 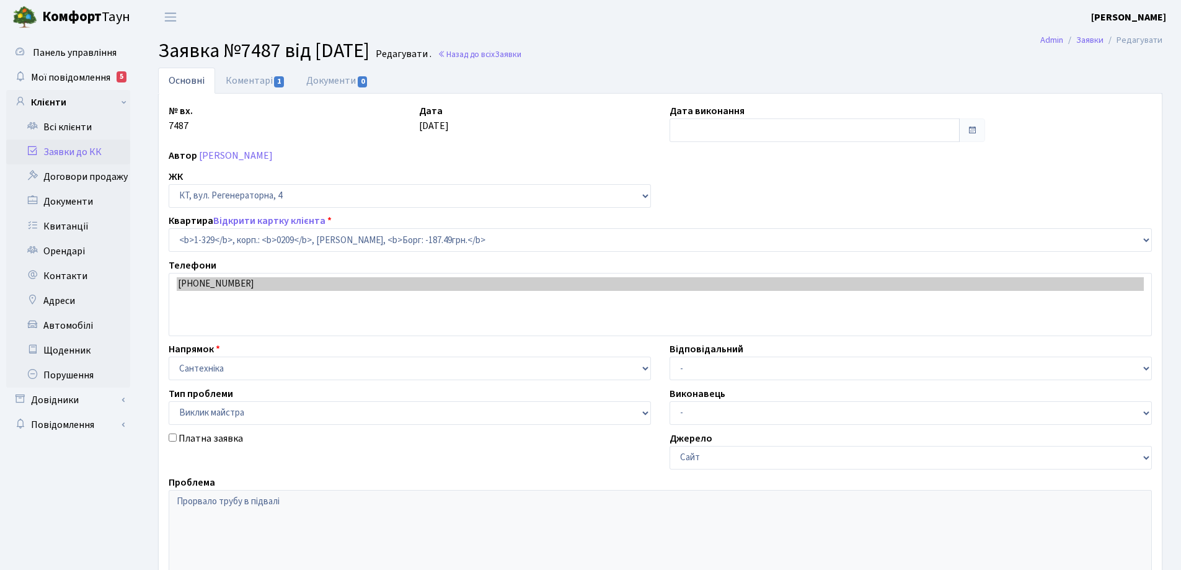 What do you see at coordinates (68, 325) in the screenshot?
I see `a: Автомобілі` at bounding box center [68, 325].